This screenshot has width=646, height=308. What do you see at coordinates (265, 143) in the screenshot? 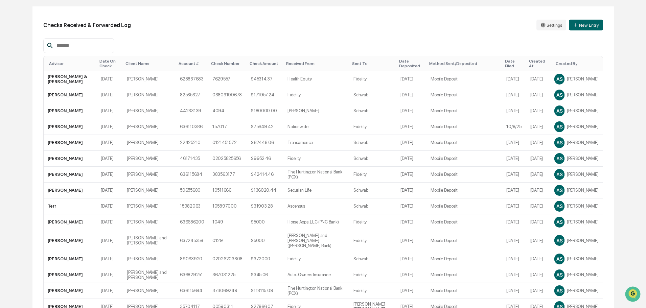
I see `td: $62448.06` at bounding box center [265, 143].